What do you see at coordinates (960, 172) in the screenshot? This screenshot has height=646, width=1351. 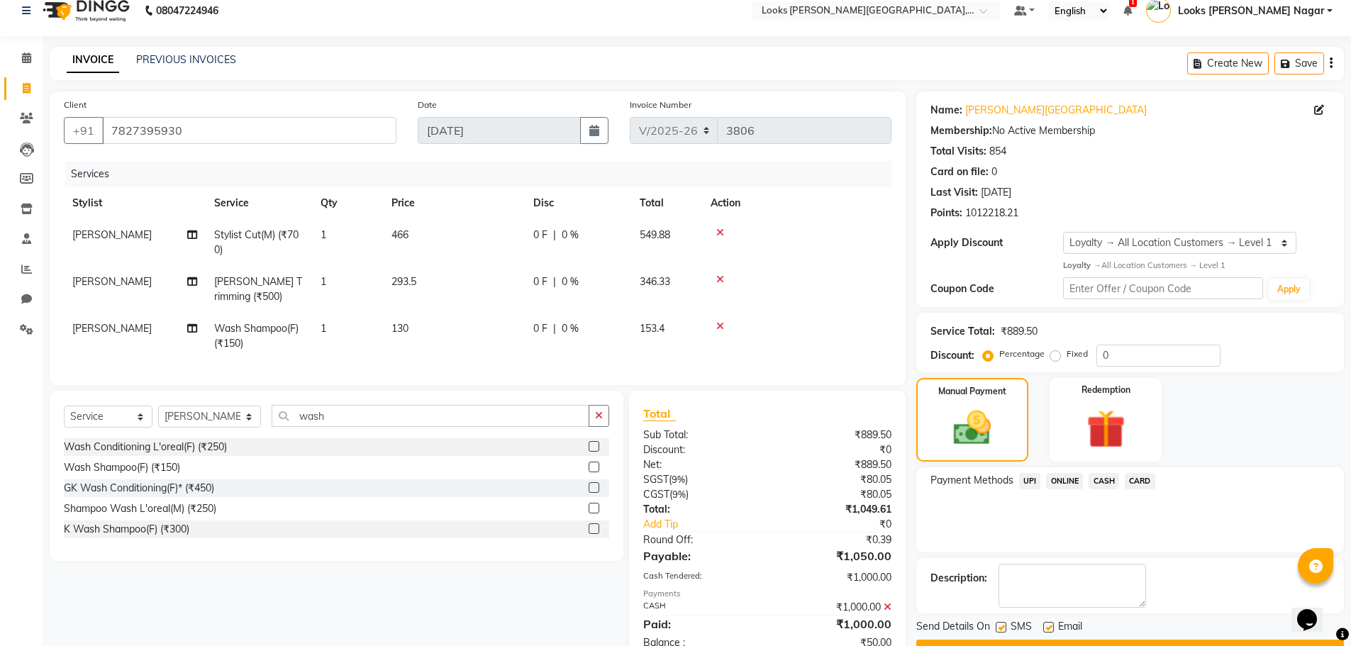 I see `div: Card on file:` at bounding box center [960, 172].